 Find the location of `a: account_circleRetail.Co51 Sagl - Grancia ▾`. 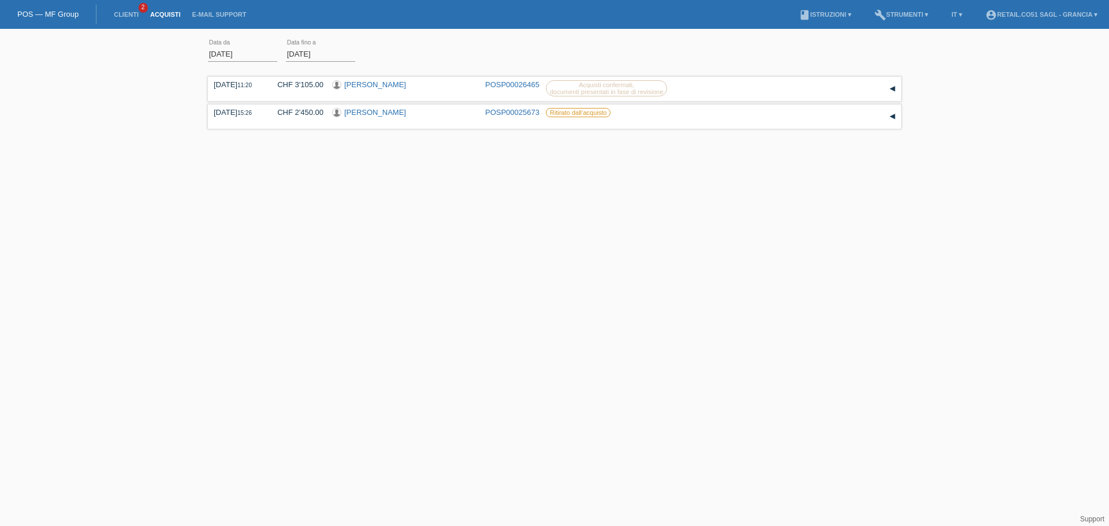

a: account_circleRetail.Co51 Sagl - Grancia ▾ is located at coordinates (1042, 14).